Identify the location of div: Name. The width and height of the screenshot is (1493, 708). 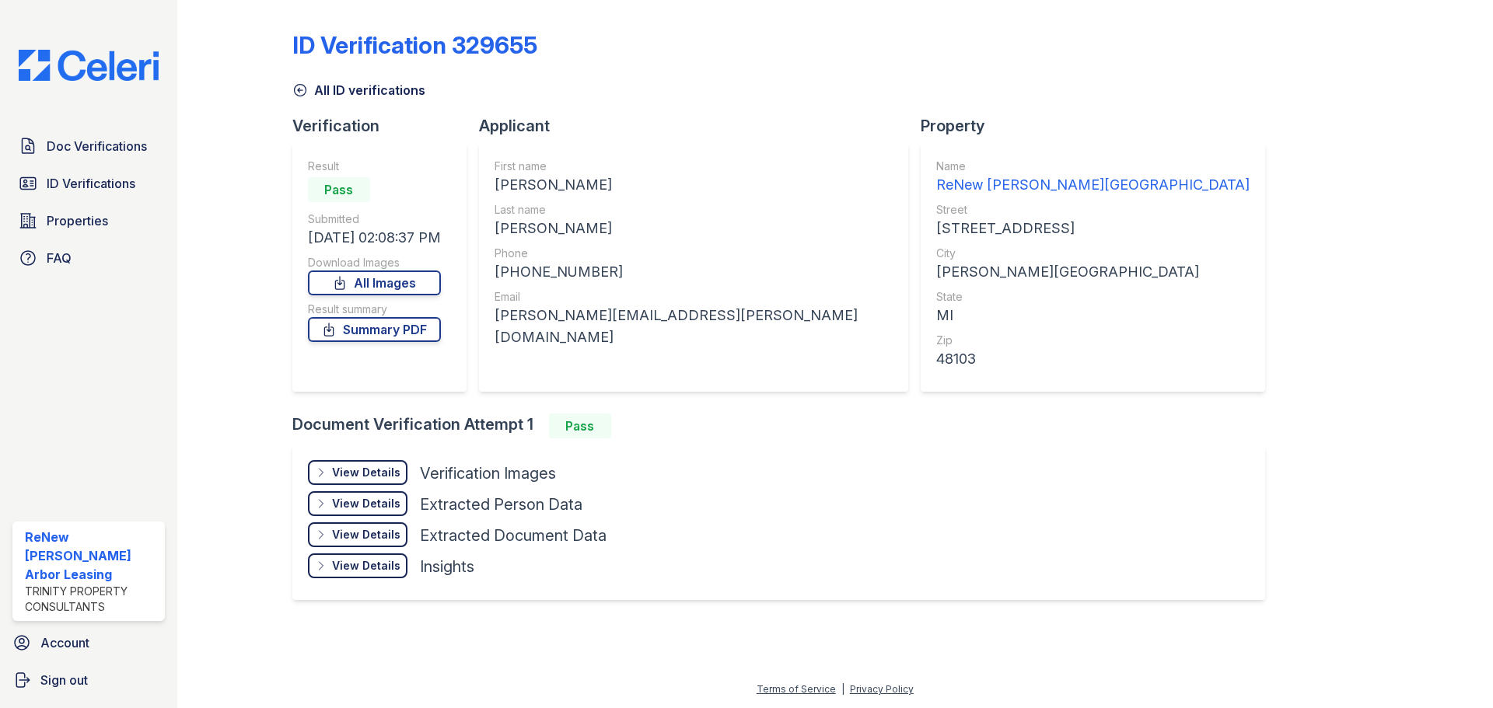
(1092, 166).